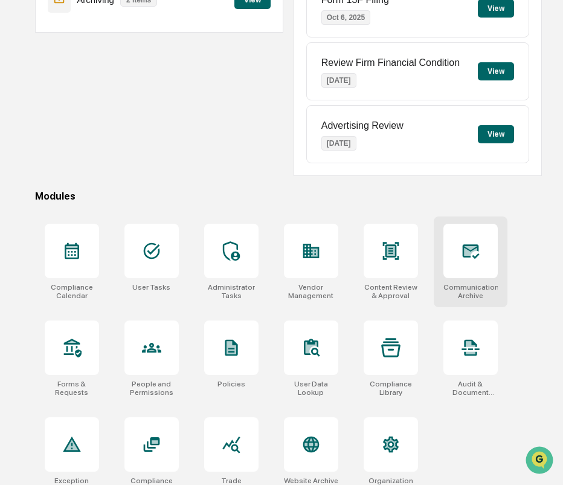 Image resolution: width=563 pixels, height=485 pixels. I want to click on a: 🔎Data Lookup, so click(44, 181).